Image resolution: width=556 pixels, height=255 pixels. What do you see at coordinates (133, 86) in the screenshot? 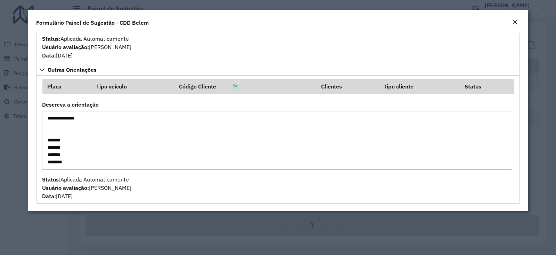
I see `th: Tipo veículo` at bounding box center [133, 86].